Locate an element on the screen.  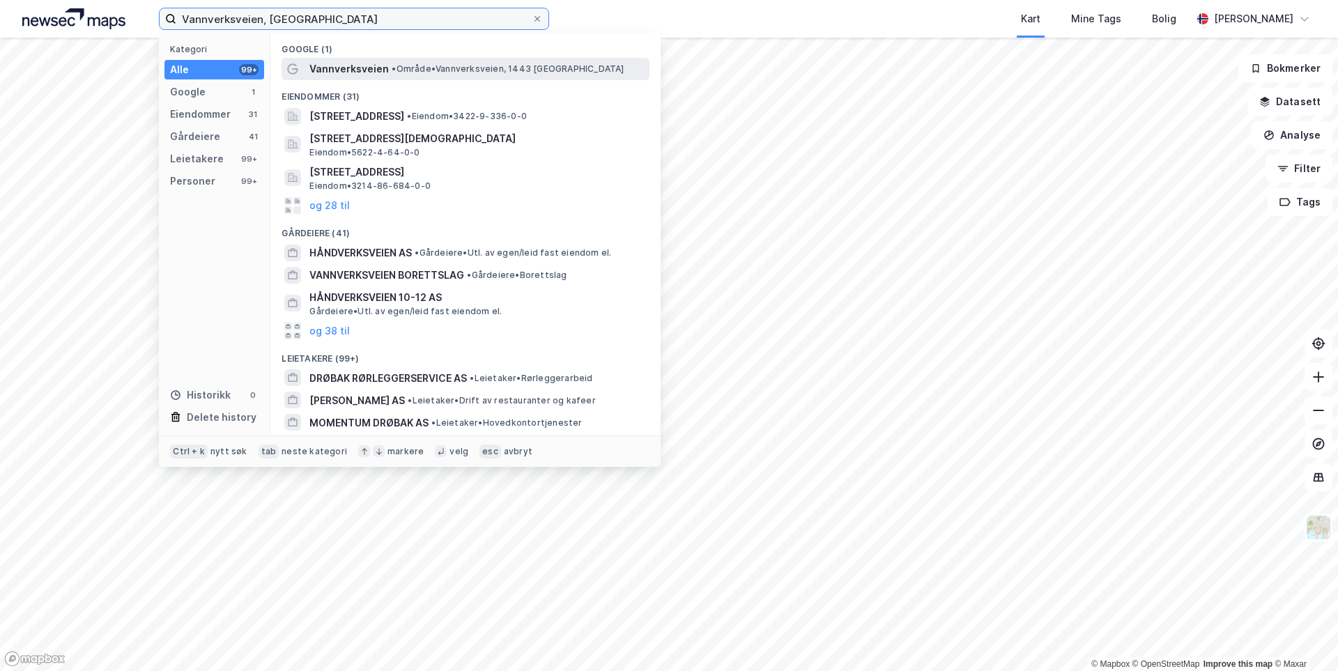
button: og 28 til is located at coordinates (330, 206).